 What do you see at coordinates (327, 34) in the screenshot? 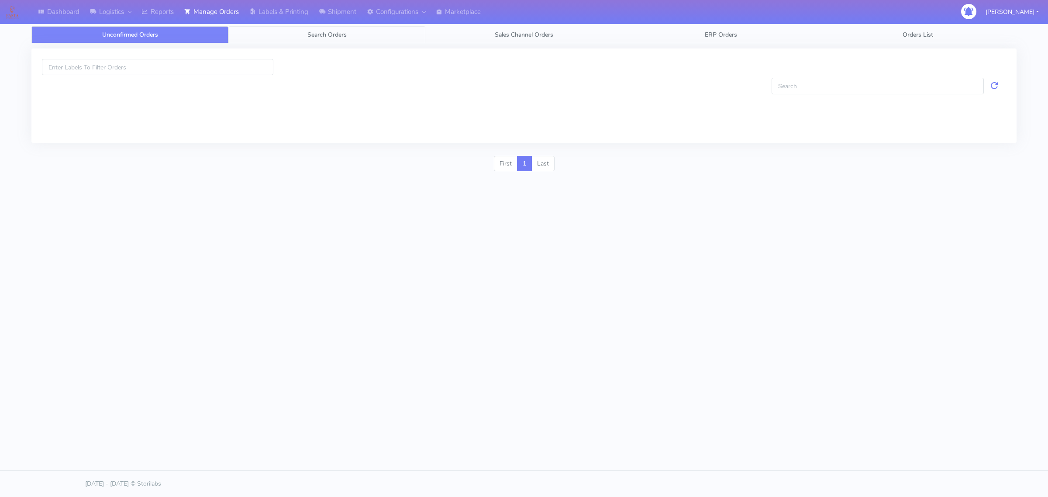
I see `span: Search Orders` at bounding box center [327, 34].